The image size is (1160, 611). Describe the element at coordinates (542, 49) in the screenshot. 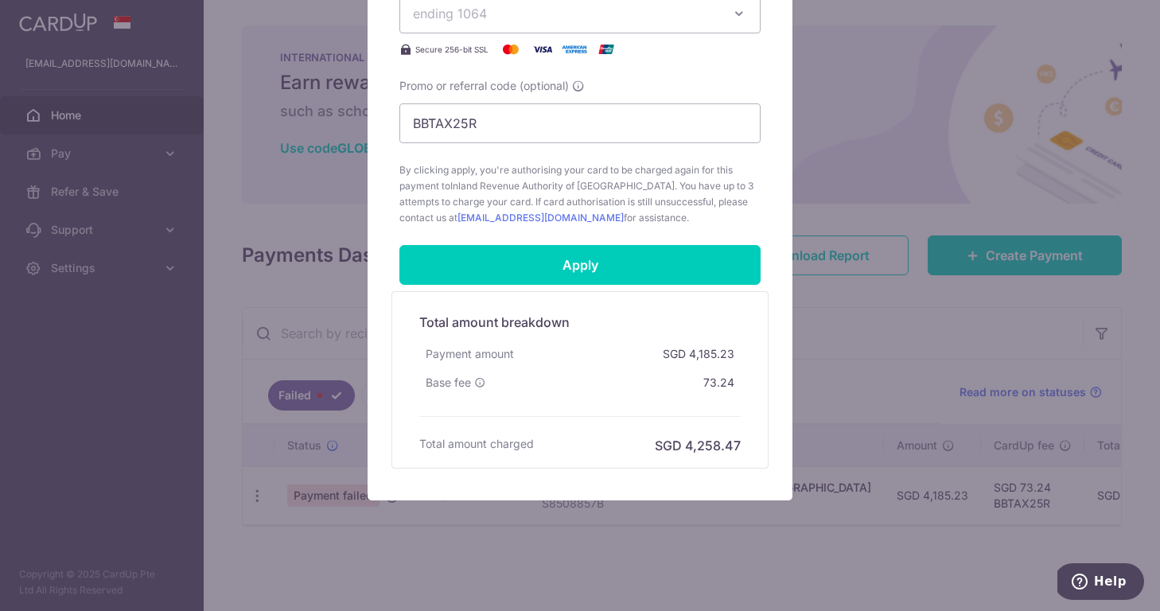

I see `img: Visa` at that location.